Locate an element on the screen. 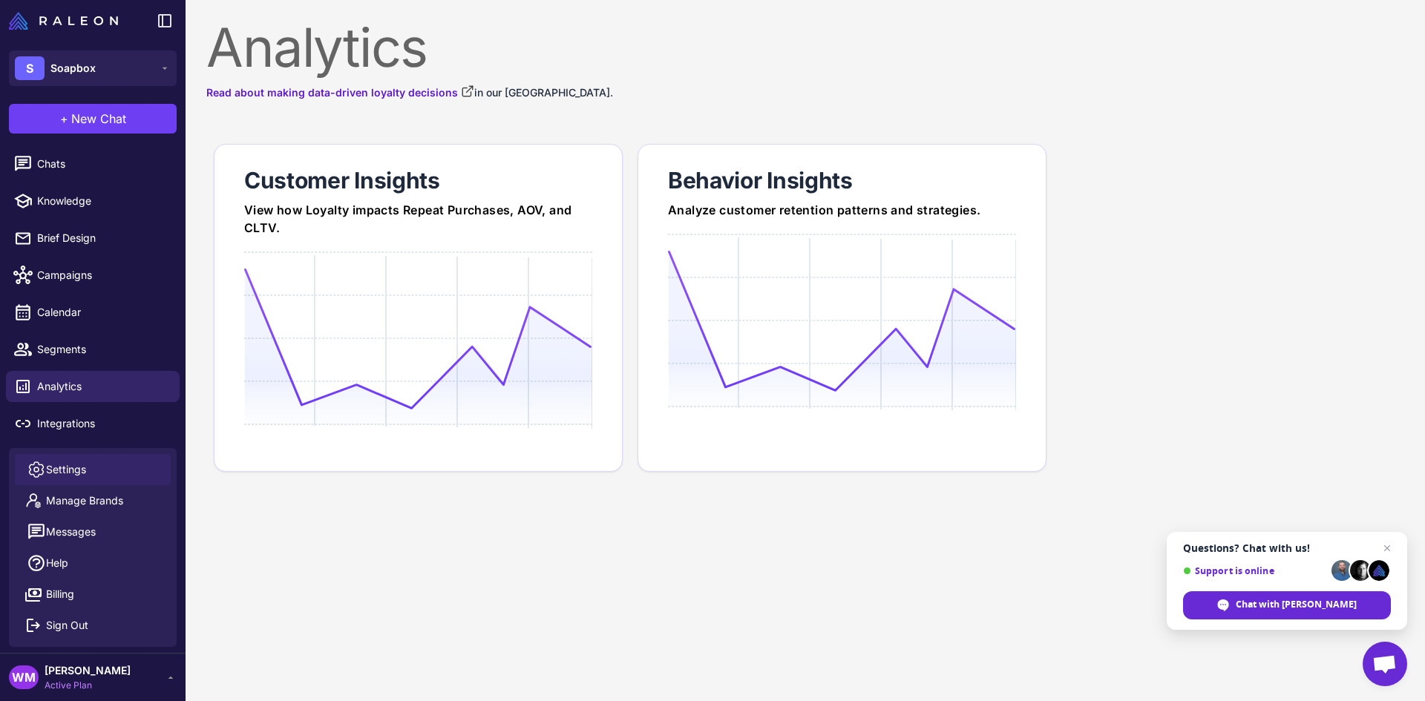 The height and width of the screenshot is (701, 1425). span: Close chat is located at coordinates (1387, 548).